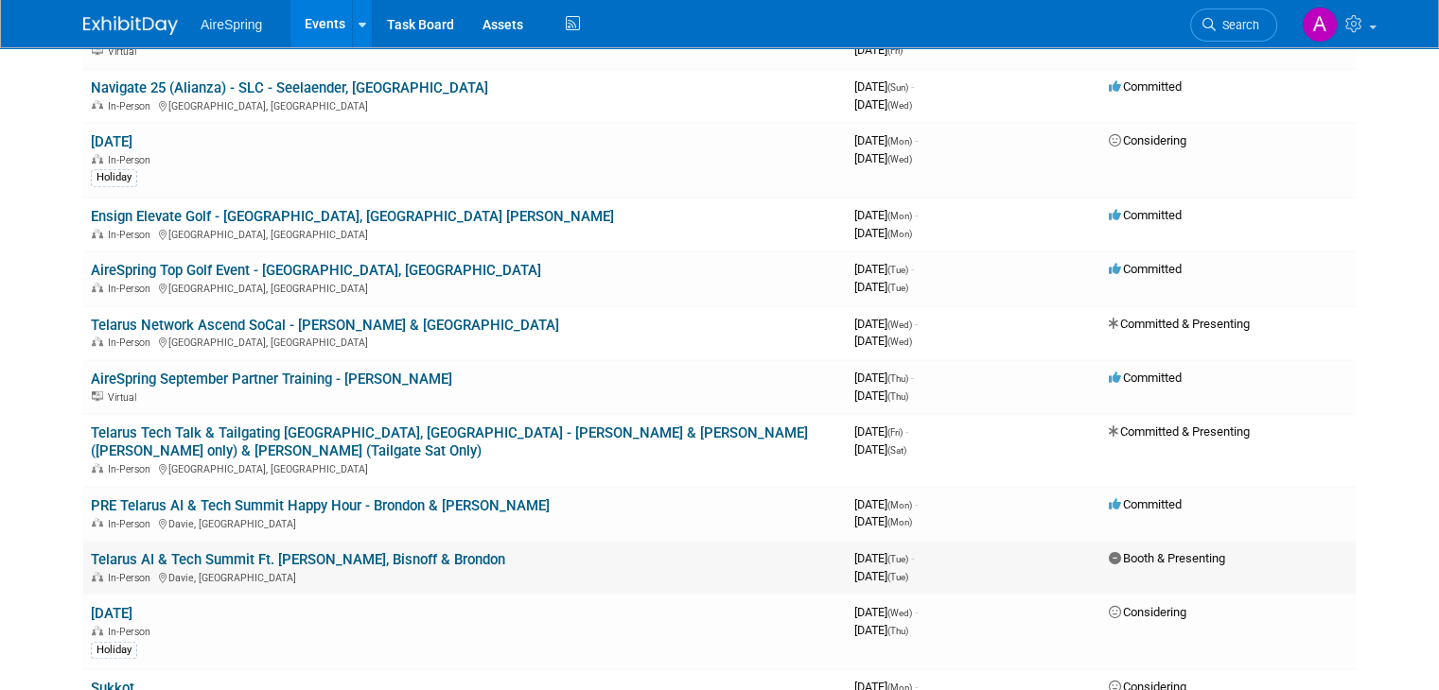 Image resolution: width=1439 pixels, height=690 pixels. What do you see at coordinates (1237, 25) in the screenshot?
I see `span: Search` at bounding box center [1237, 25].